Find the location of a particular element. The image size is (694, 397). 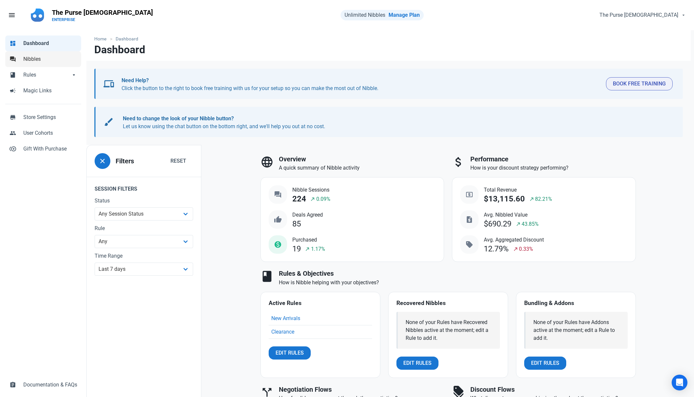

h3: Rules & Objectives is located at coordinates (457, 273).